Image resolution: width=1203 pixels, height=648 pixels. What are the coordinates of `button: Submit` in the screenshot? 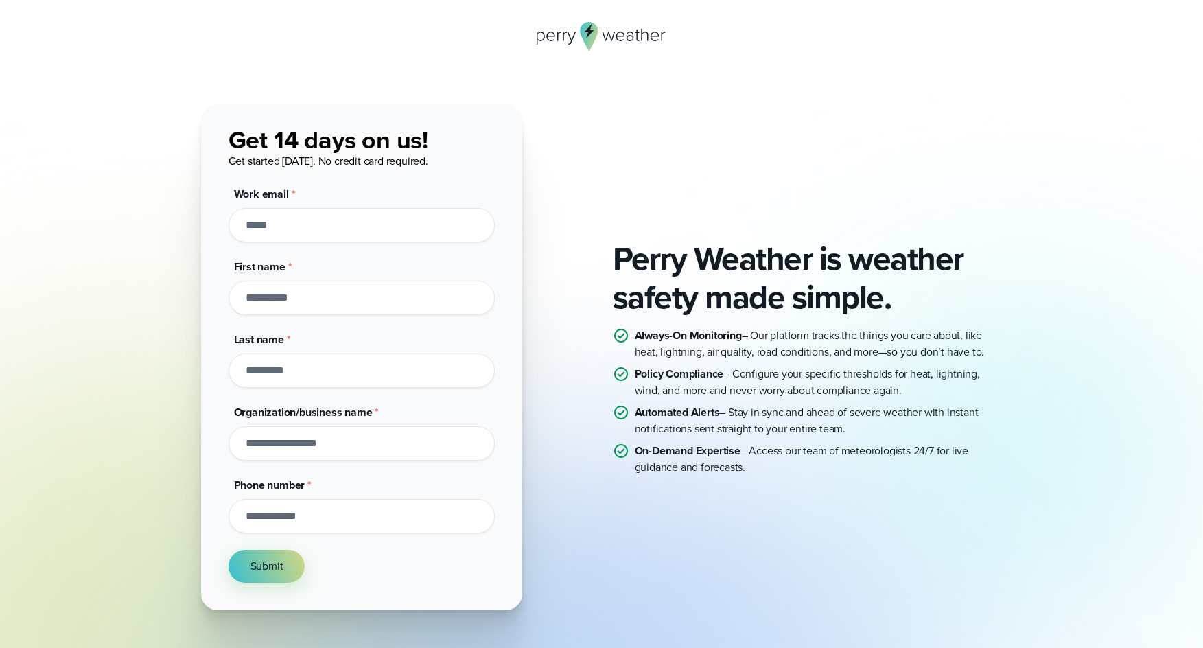 It's located at (267, 566).